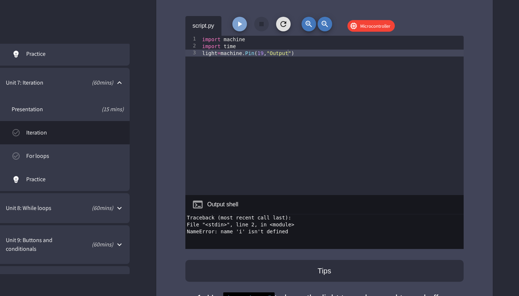  I want to click on div: 3, so click(193, 53).